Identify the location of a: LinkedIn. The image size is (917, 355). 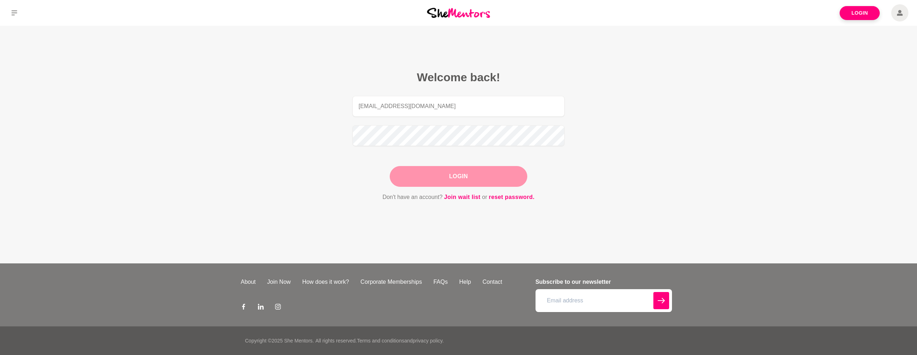
(261, 308).